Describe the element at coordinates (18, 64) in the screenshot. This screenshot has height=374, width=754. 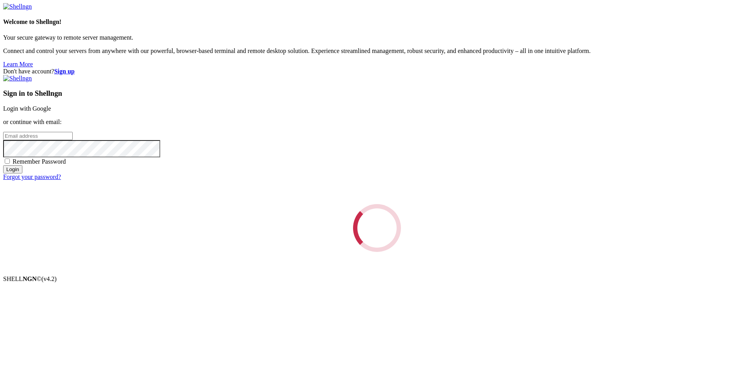
I see `a: Learn More` at that location.